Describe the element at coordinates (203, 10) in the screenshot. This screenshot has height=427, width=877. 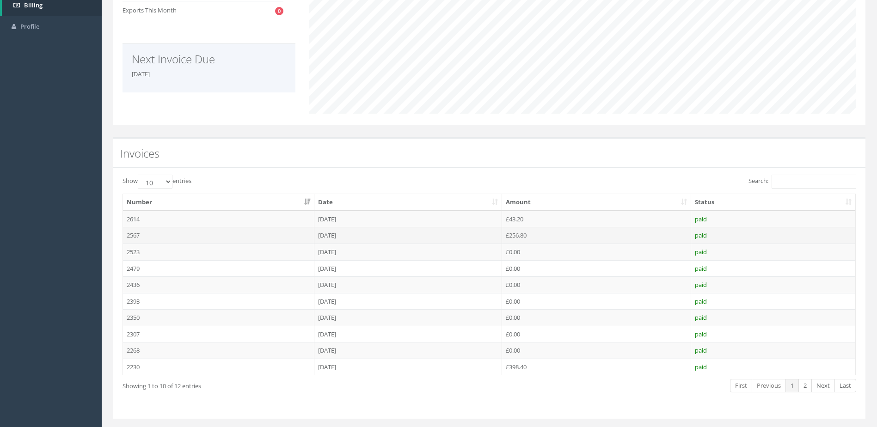
I see `li: Exports This Month` at that location.